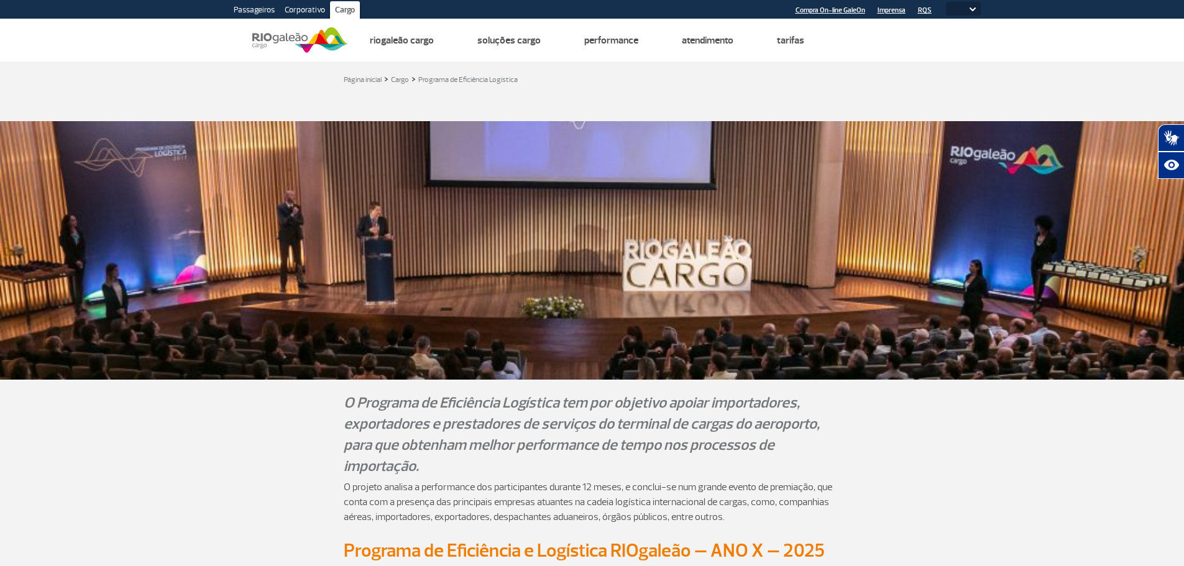 This screenshot has width=1184, height=566. Describe the element at coordinates (593, 551) in the screenshot. I see `h2: Programa de Eficiência e Logística RIOgaleão – ANO X – 2025` at that location.